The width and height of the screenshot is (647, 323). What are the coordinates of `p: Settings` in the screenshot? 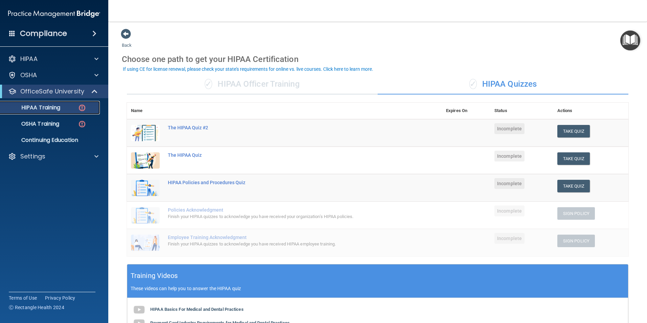 It's located at (33, 156).